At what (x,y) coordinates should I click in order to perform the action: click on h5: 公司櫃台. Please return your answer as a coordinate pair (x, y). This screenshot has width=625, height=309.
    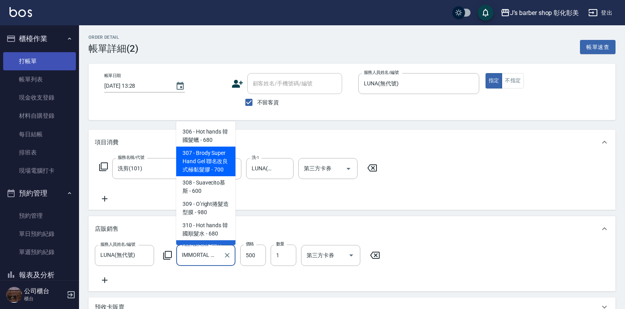
    Looking at the image, I should click on (44, 291).